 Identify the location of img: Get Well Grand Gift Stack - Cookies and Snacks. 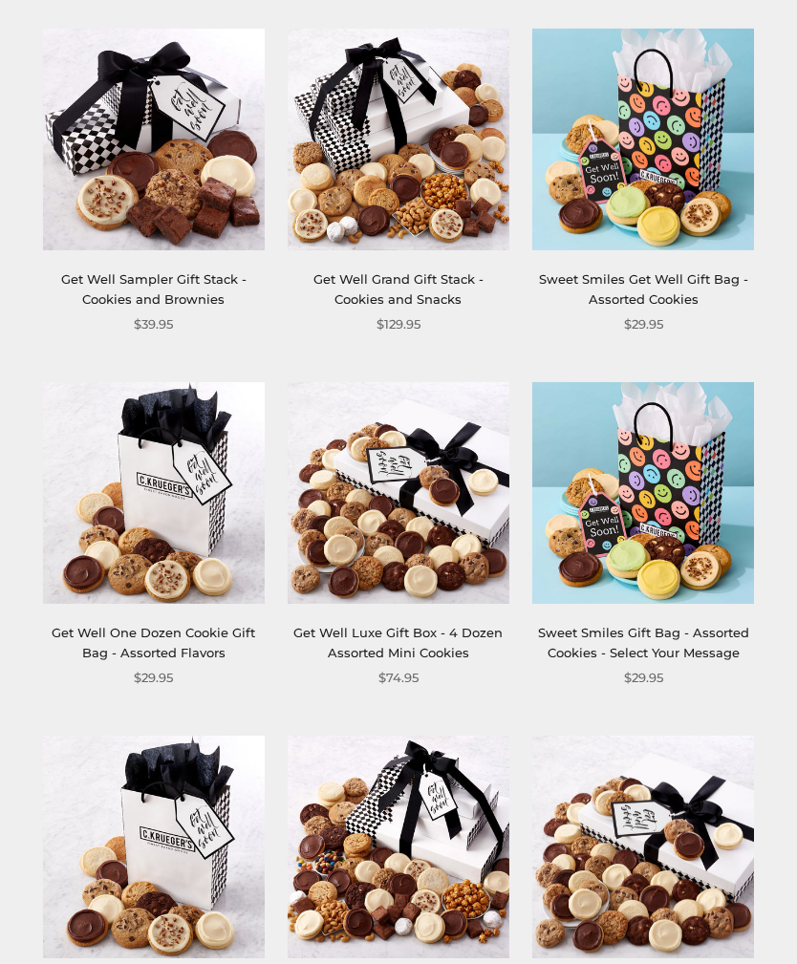
(398, 140).